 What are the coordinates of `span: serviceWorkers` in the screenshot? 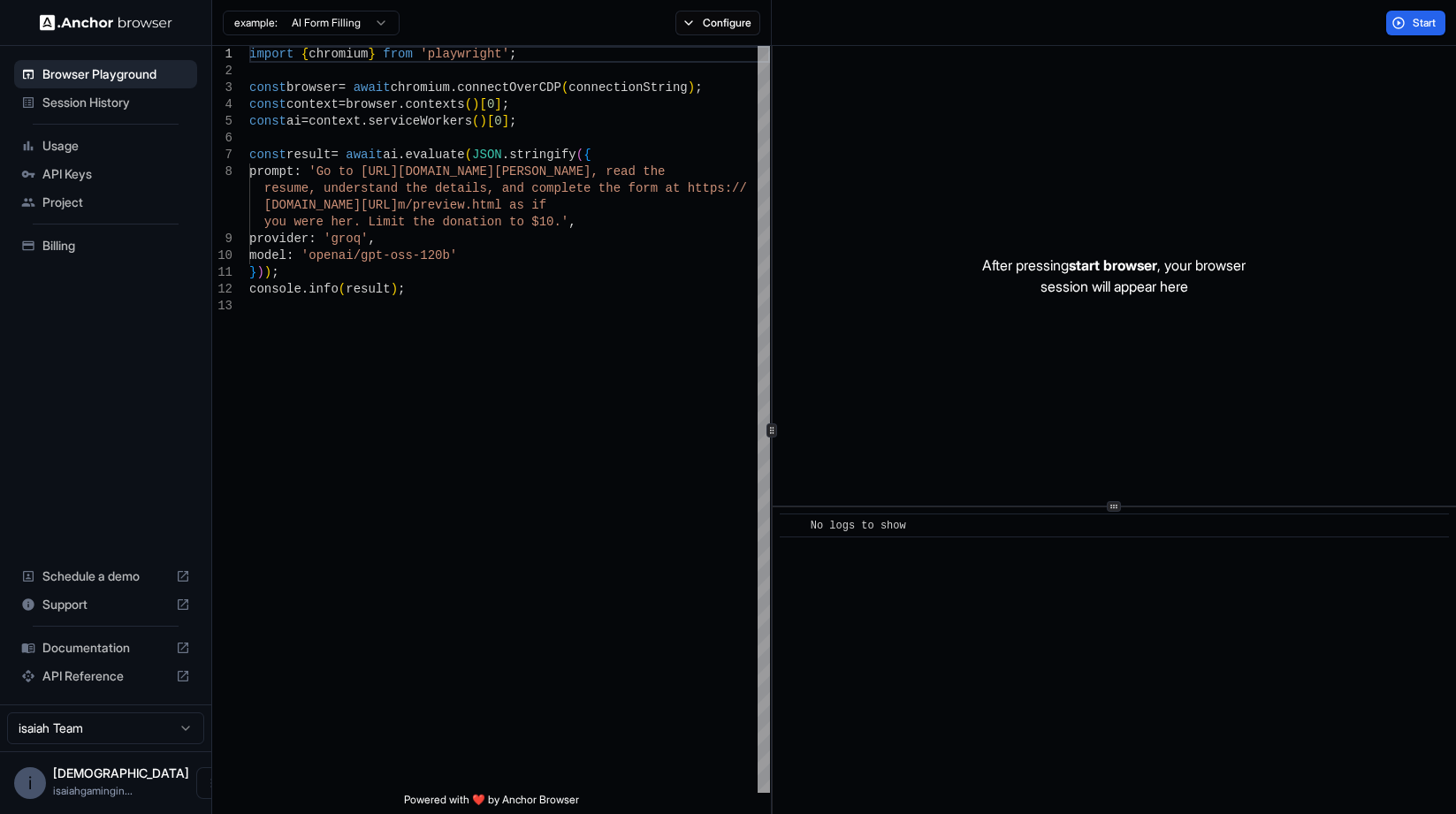 It's located at (420, 121).